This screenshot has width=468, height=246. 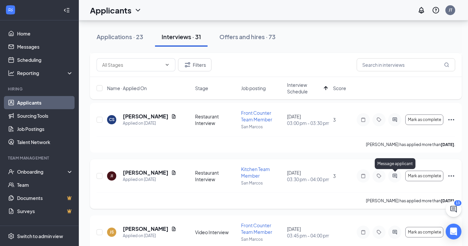 I want to click on a: DocumentsCrown, so click(x=45, y=198).